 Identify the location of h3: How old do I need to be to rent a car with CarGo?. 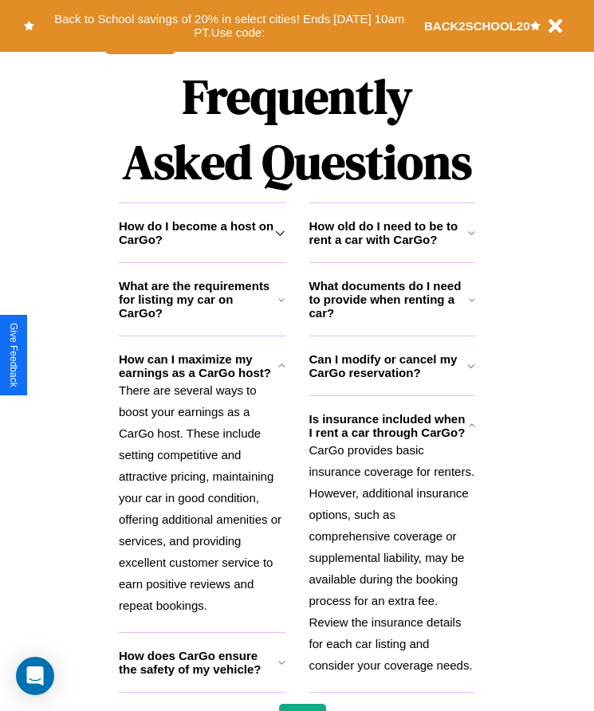
(388, 233).